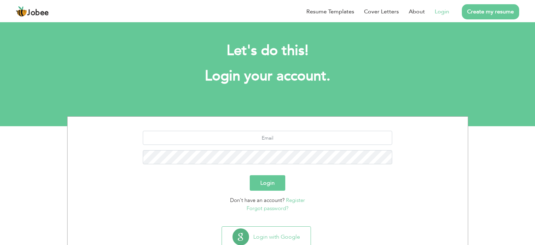 The width and height of the screenshot is (535, 245). Describe the element at coordinates (257, 200) in the screenshot. I see `span: Don't have an account?` at that location.